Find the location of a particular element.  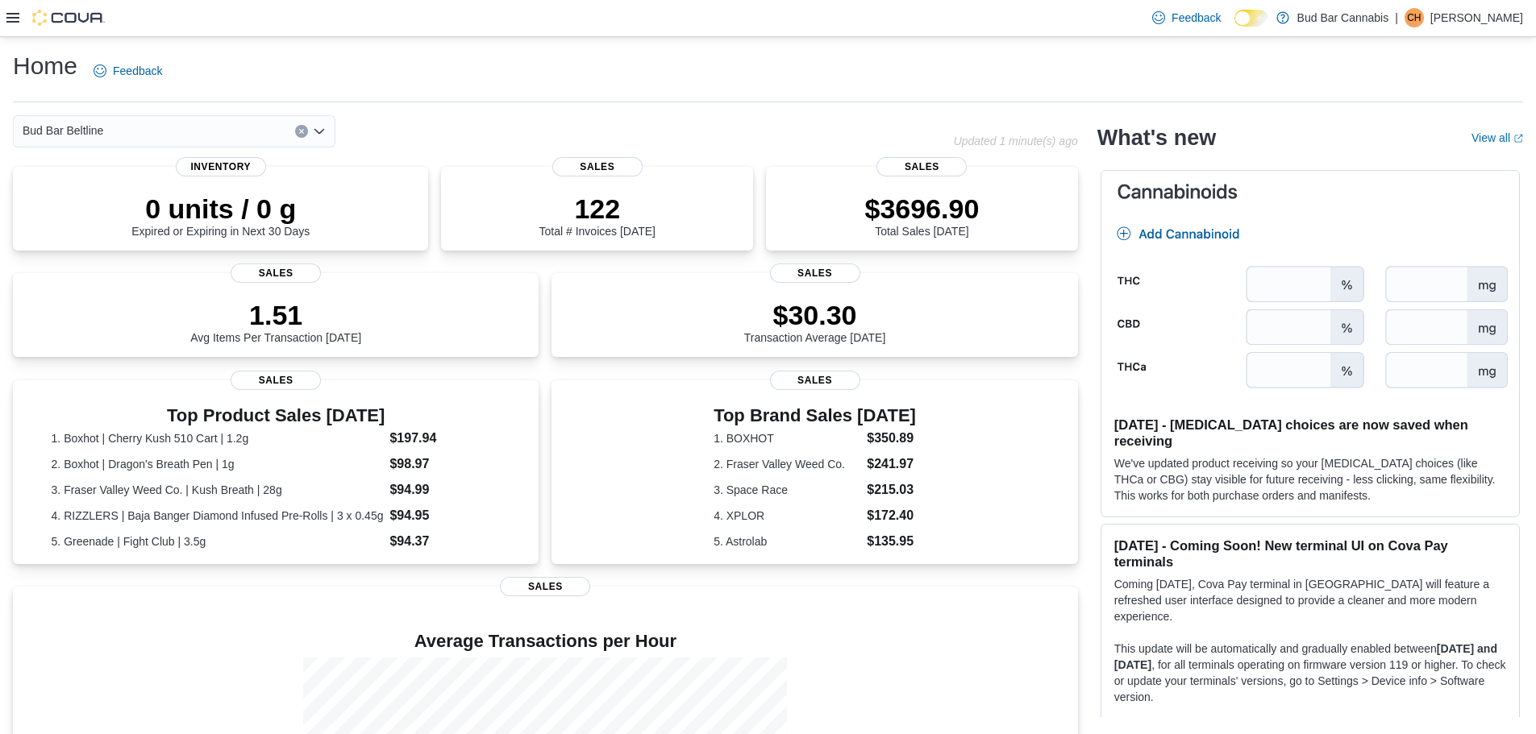

dd: $94.99 is located at coordinates (444, 490).